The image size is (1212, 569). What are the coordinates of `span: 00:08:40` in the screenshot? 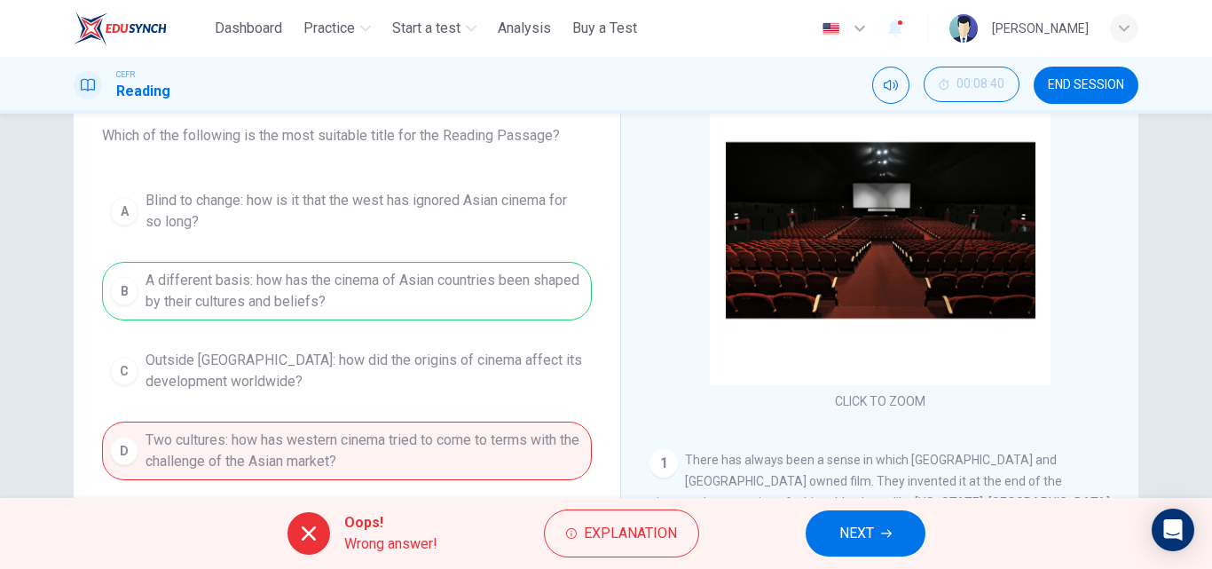 It's located at (980, 84).